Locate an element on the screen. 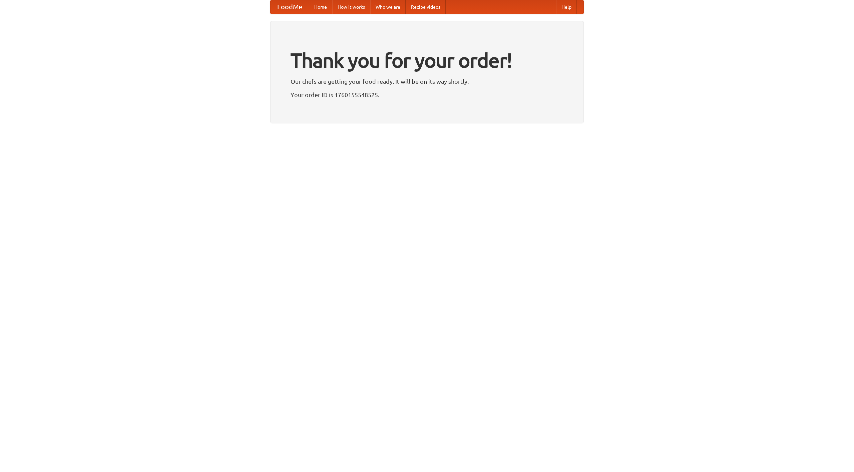 This screenshot has width=854, height=472. a: Who we are is located at coordinates (388, 7).